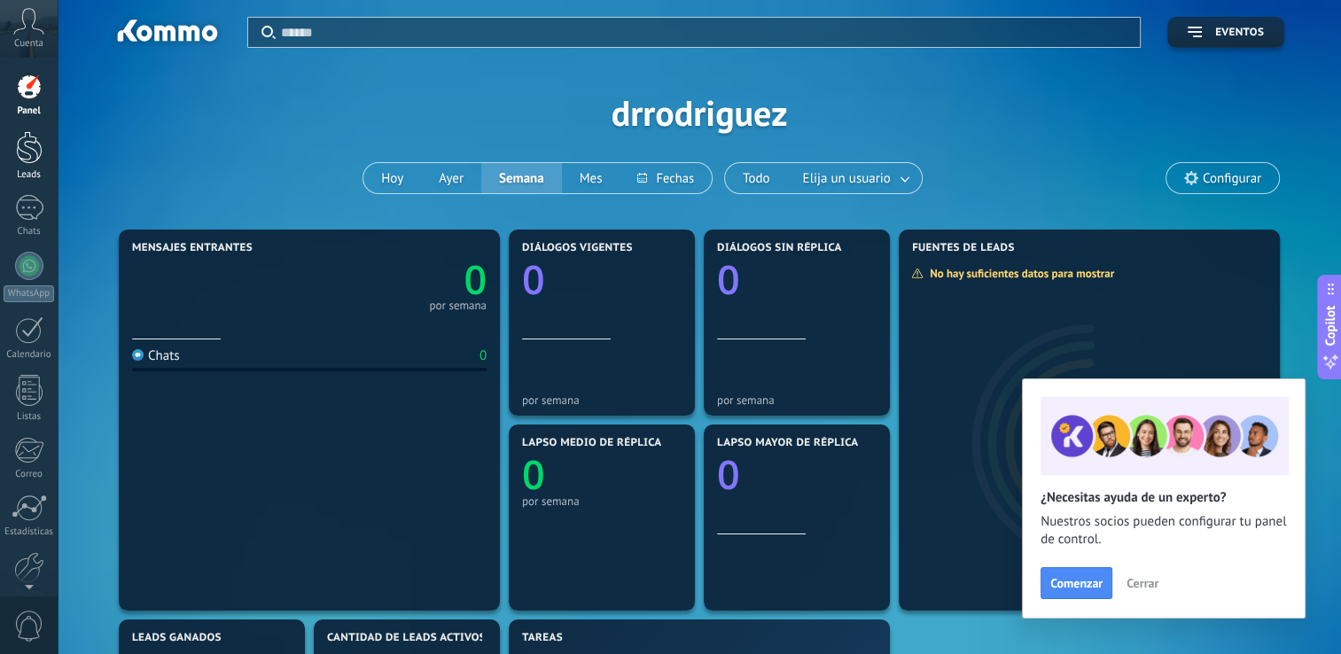 This screenshot has height=654, width=1341. Describe the element at coordinates (29, 532) in the screenshot. I see `div: Estadísticas` at that location.